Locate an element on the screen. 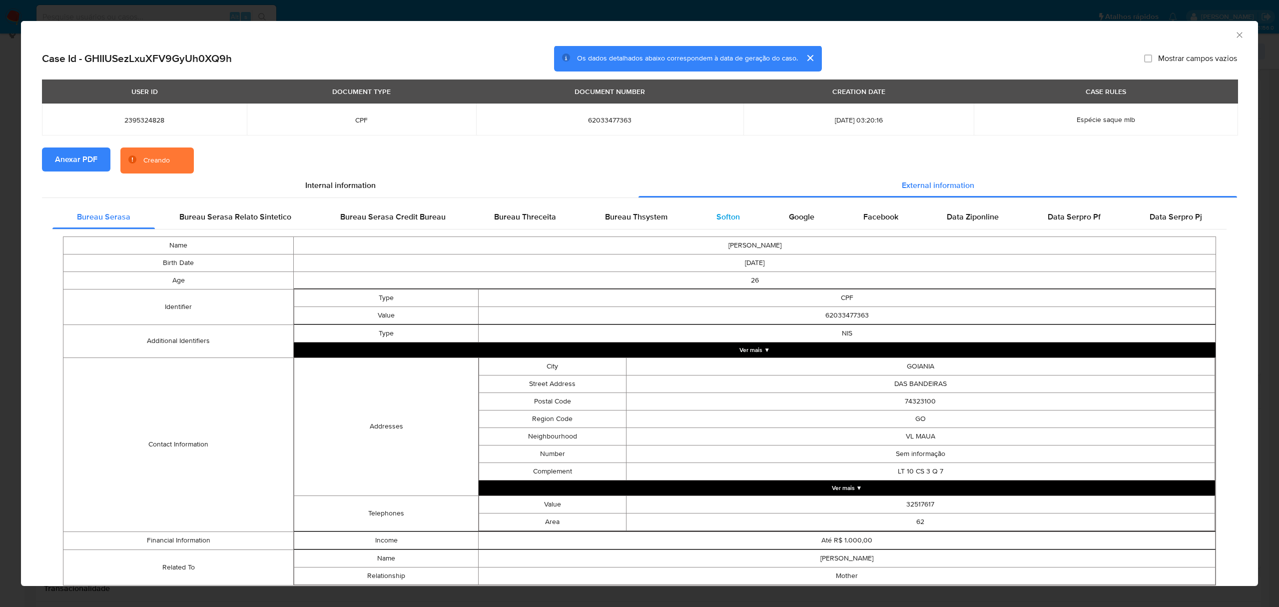 Image resolution: width=1279 pixels, height=607 pixels. td: Additional Identifiers is located at coordinates (178, 341).